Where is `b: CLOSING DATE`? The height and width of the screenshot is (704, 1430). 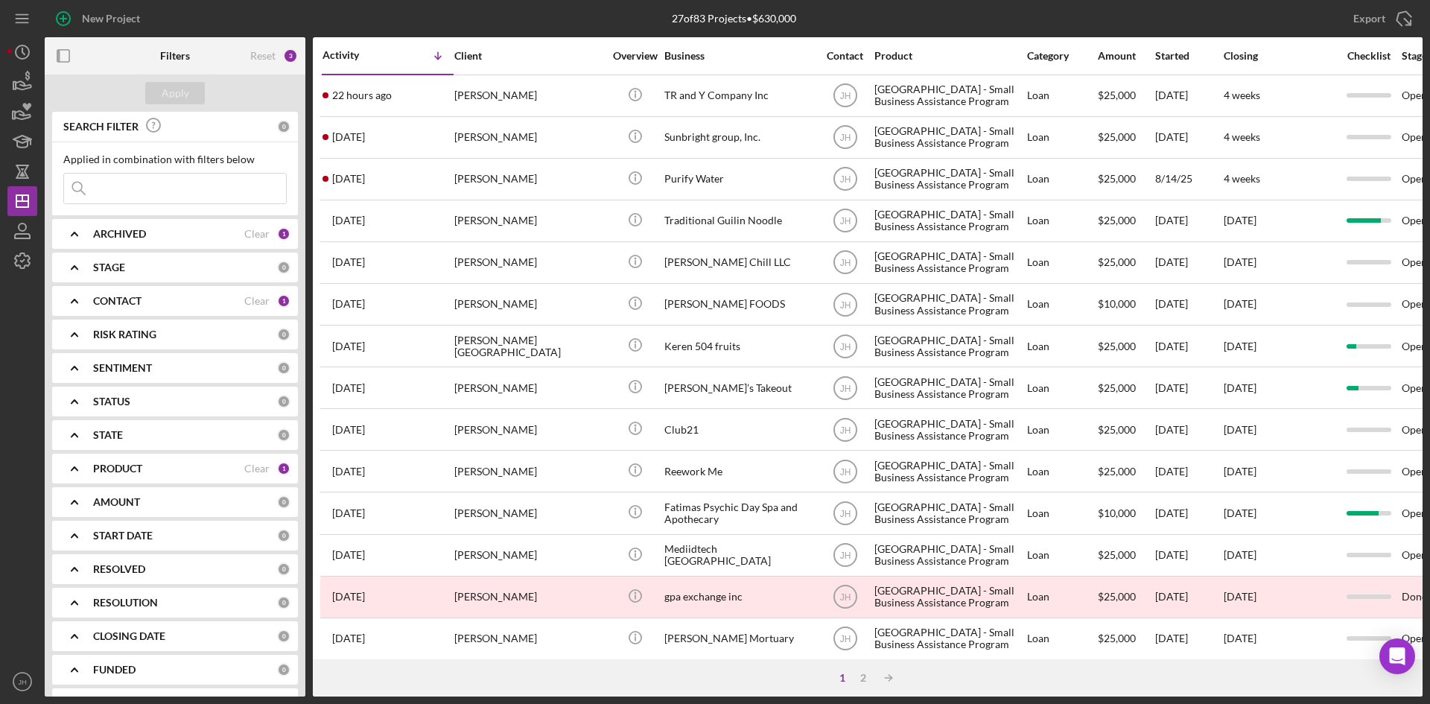 b: CLOSING DATE is located at coordinates (129, 636).